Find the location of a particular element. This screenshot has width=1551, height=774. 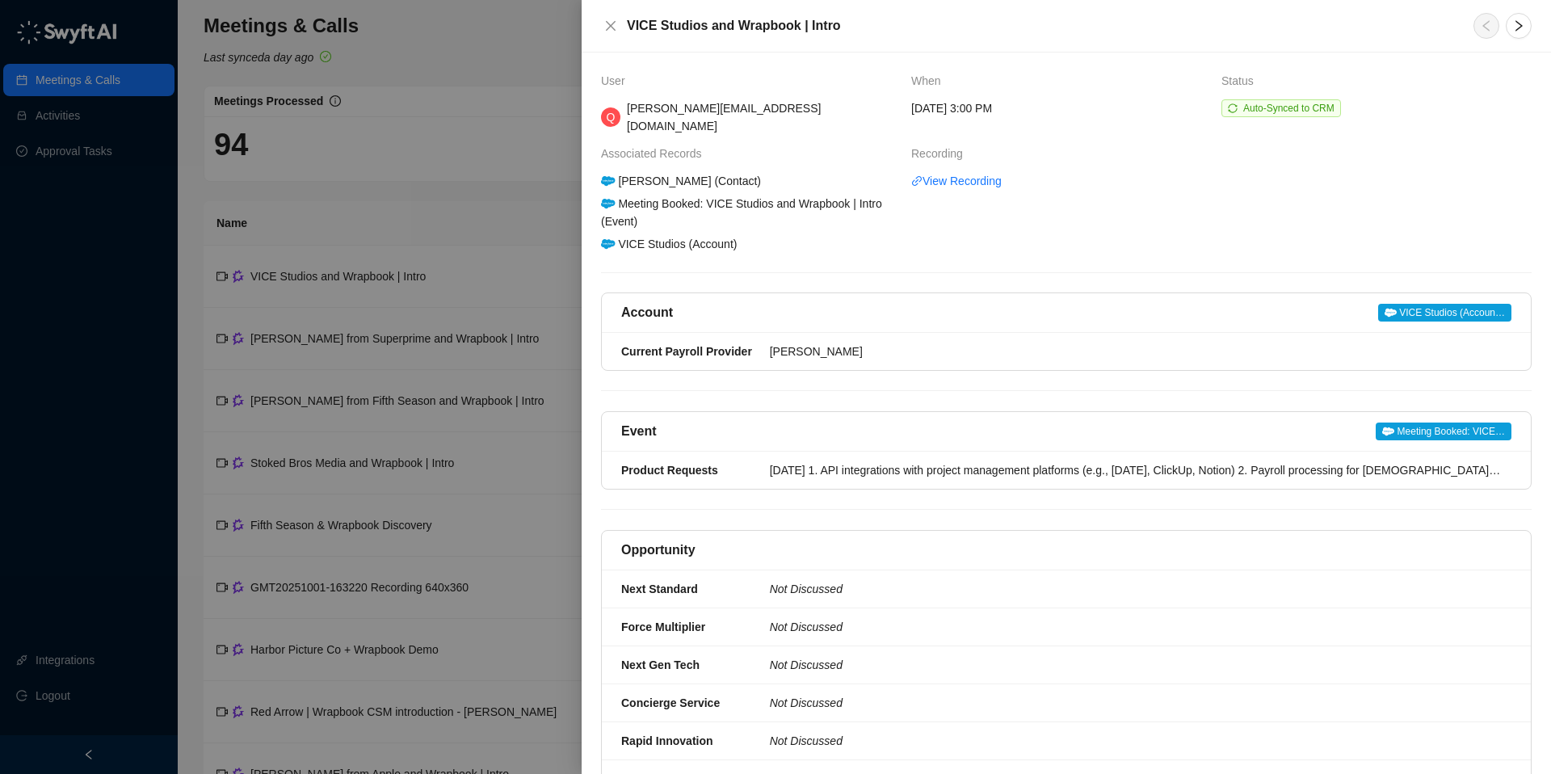

strong: Force Multiplier is located at coordinates (663, 627).